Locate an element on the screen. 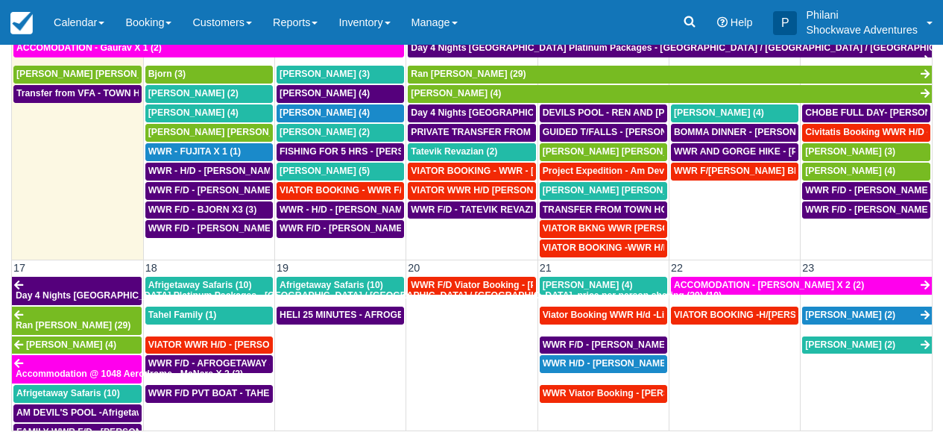  a: WWR F/D - BJORN X3 (3) is located at coordinates (209, 210).